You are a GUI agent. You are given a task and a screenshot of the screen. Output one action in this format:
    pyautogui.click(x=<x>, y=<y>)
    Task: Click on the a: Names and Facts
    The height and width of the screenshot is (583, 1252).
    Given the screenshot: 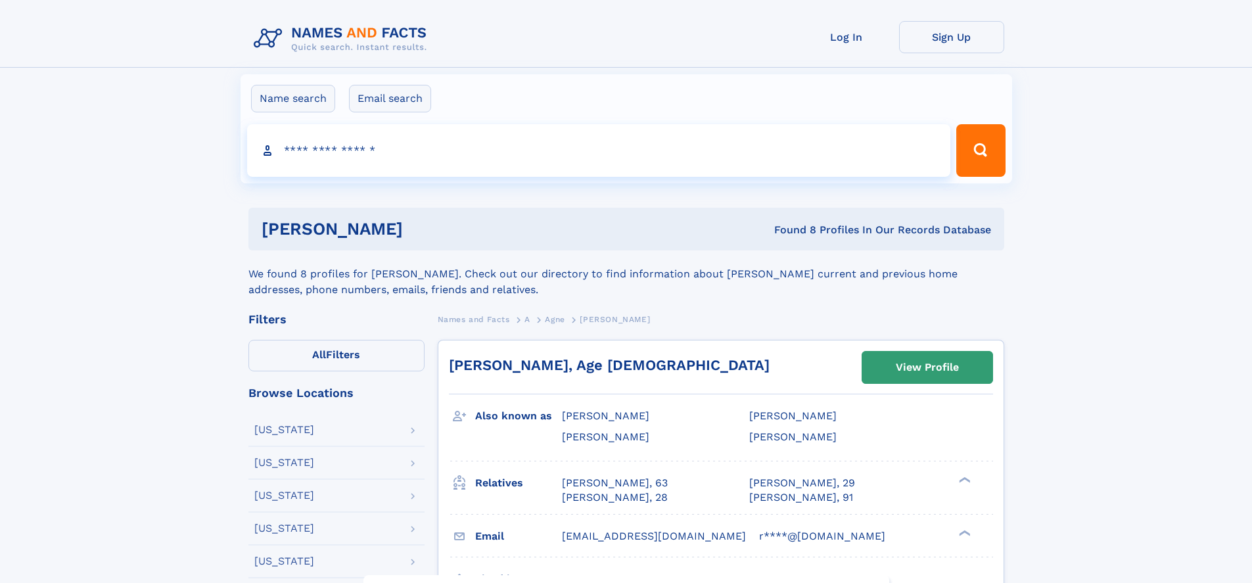 What is the action you would take?
    pyautogui.click(x=474, y=319)
    